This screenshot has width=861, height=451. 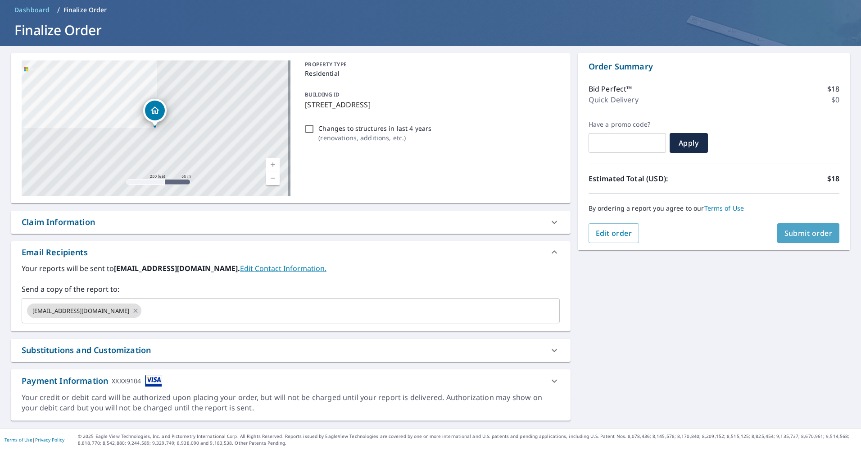 What do you see at coordinates (431, 10) in the screenshot?
I see `nav: breadcrumb` at bounding box center [431, 10].